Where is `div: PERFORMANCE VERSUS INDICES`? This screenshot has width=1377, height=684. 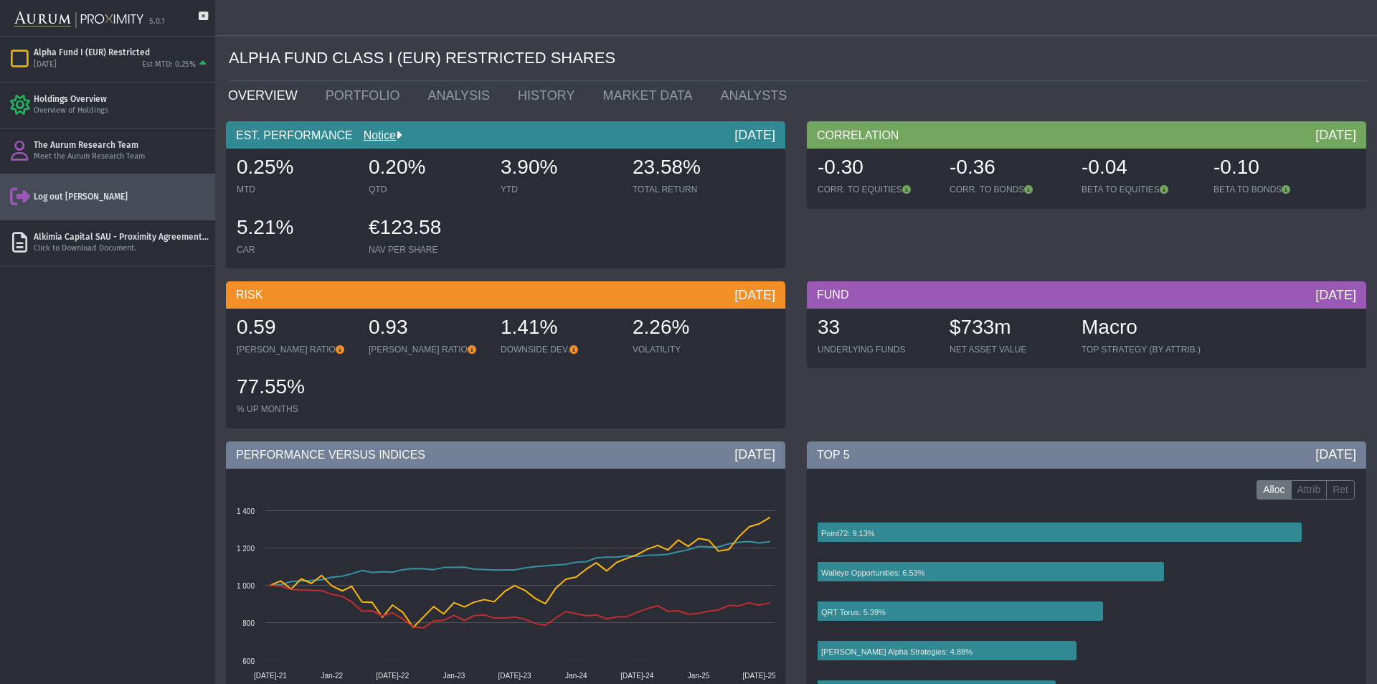 div: PERFORMANCE VERSUS INDICES is located at coordinates (506, 455).